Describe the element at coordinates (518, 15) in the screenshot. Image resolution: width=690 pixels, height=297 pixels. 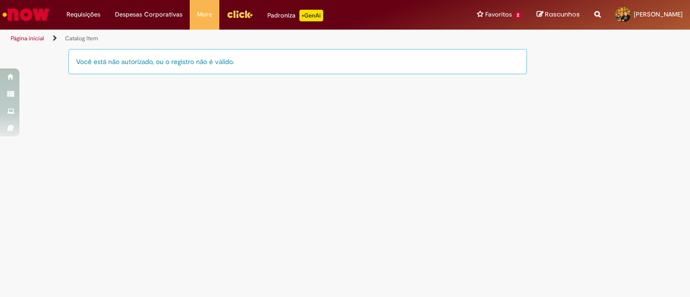
I see `span: 2` at that location.